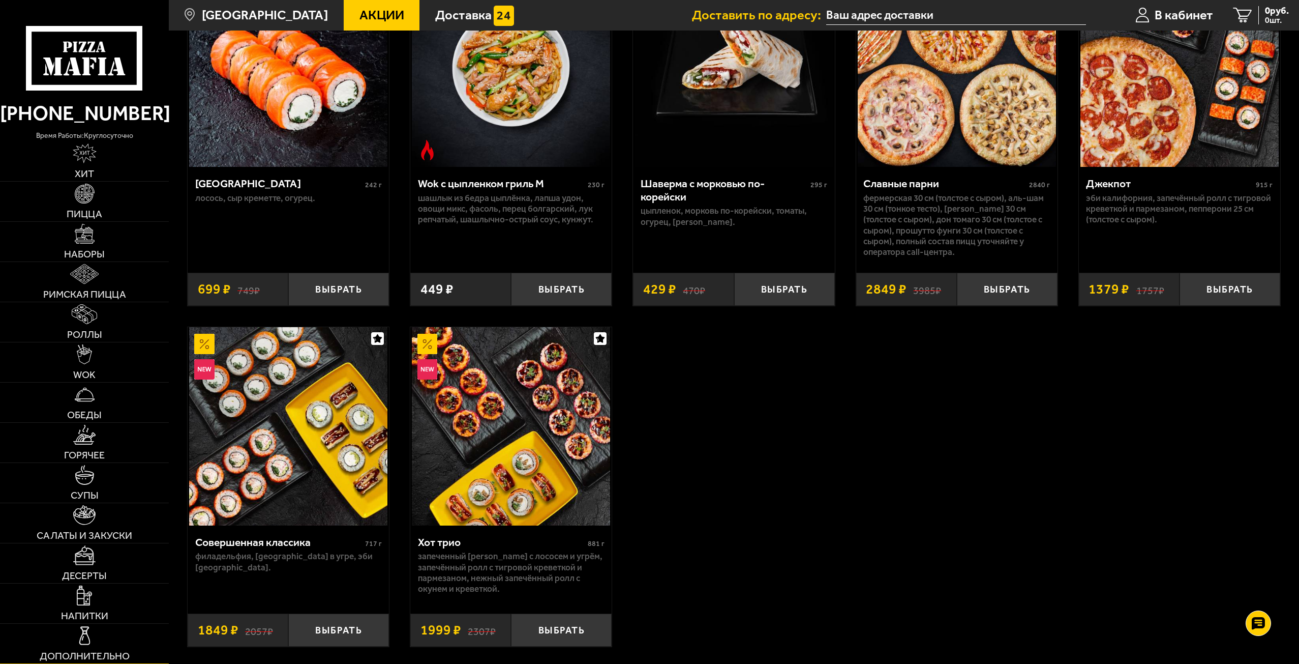 The height and width of the screenshot is (664, 1299). I want to click on span: 295 г, so click(819, 185).